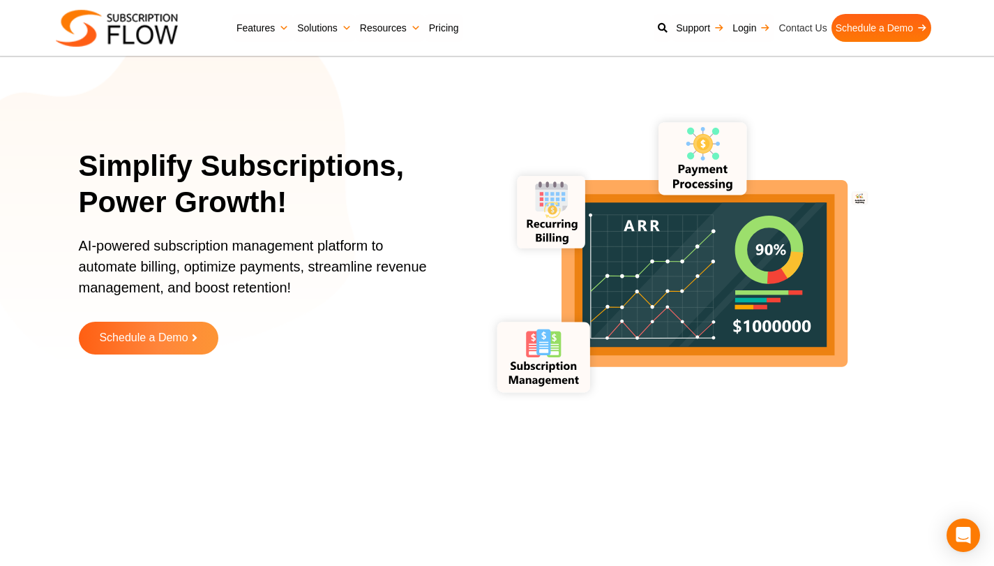 This screenshot has width=994, height=566. What do you see at coordinates (262, 28) in the screenshot?
I see `a: Features` at bounding box center [262, 28].